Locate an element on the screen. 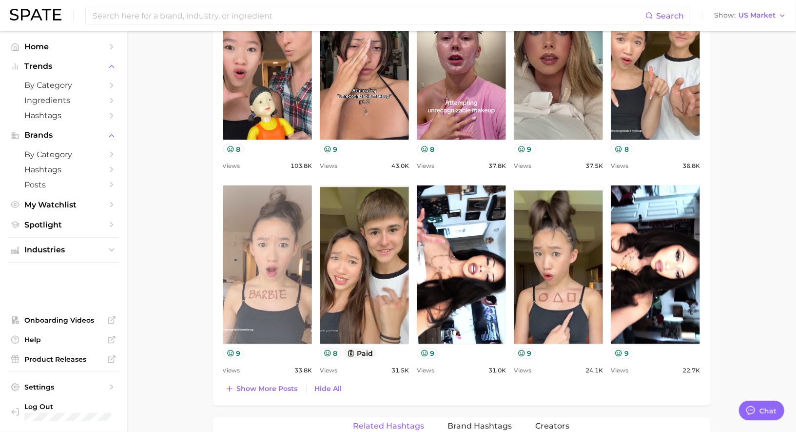  span: 43.0k is located at coordinates (400, 166).